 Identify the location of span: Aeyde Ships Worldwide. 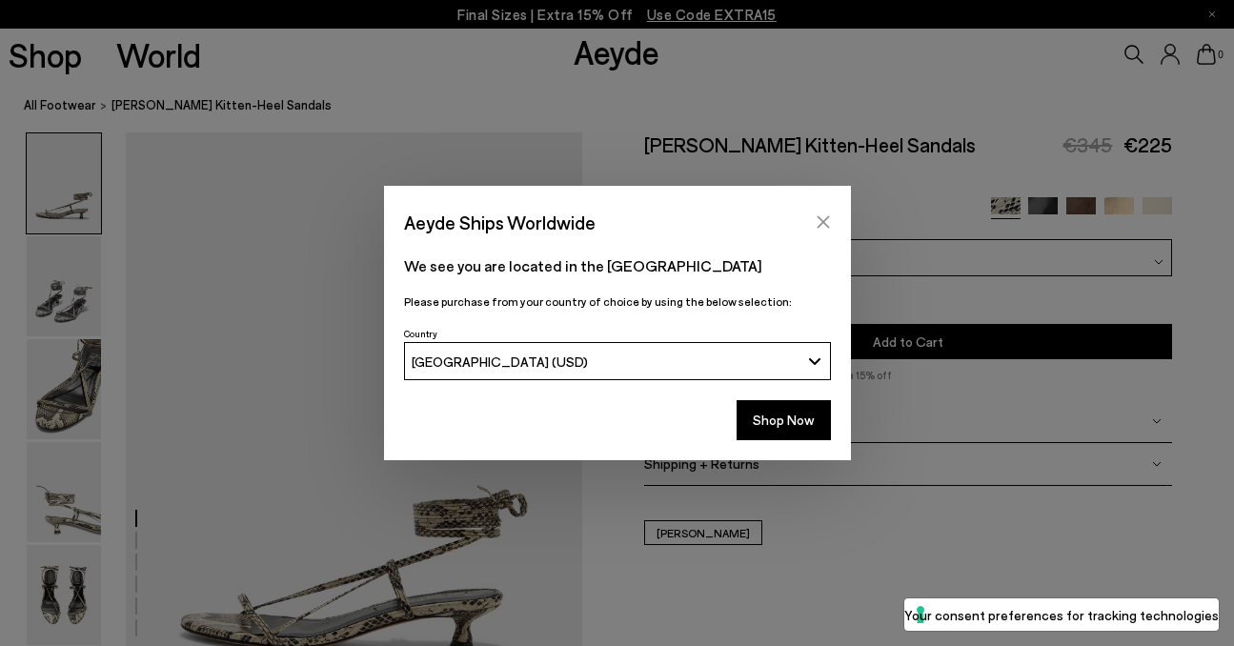
(499, 222).